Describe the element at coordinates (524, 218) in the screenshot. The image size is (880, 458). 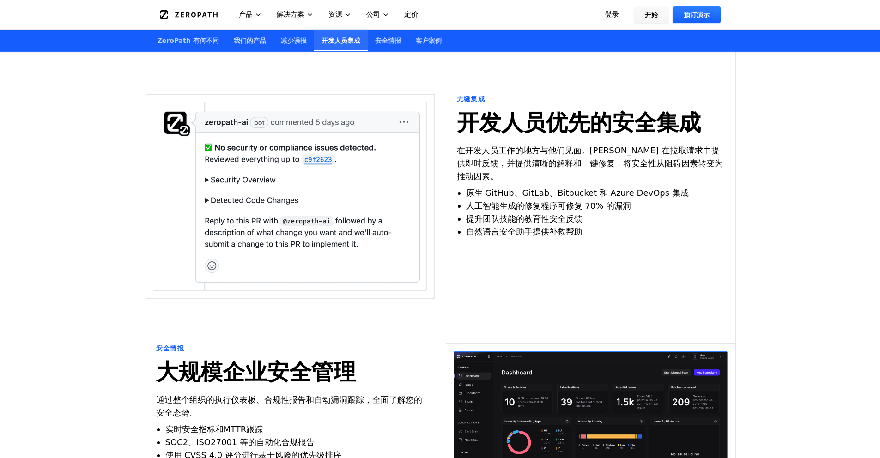
I see `font: 提升团队技能的教育性安全反馈` at that location.